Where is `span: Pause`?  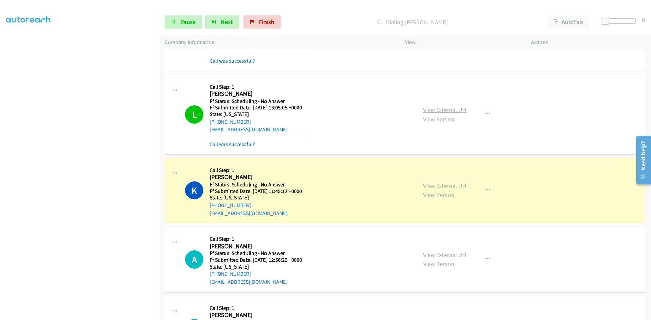
span: Pause is located at coordinates (188, 22).